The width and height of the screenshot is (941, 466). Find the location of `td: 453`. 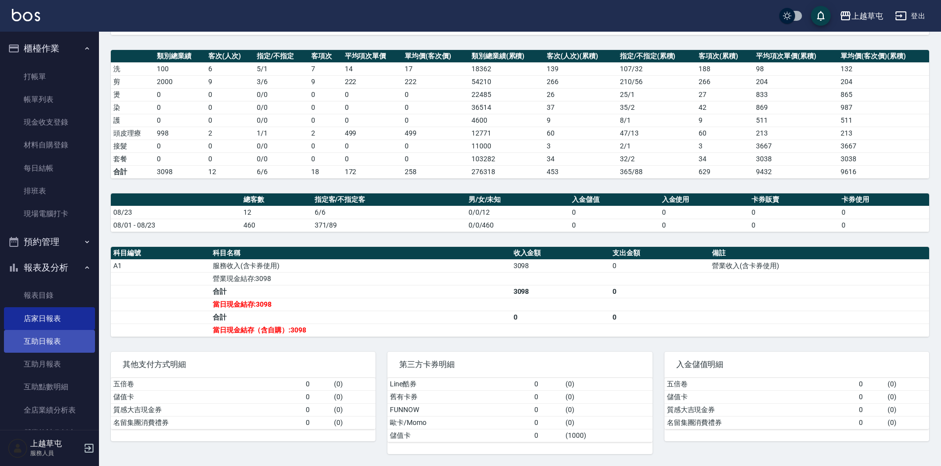

td: 453 is located at coordinates (580, 172).